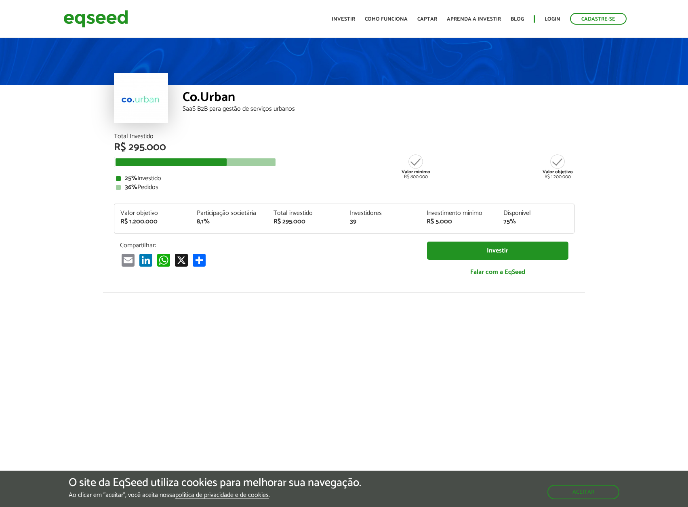 This screenshot has width=688, height=507. I want to click on div: 75%, so click(535, 222).